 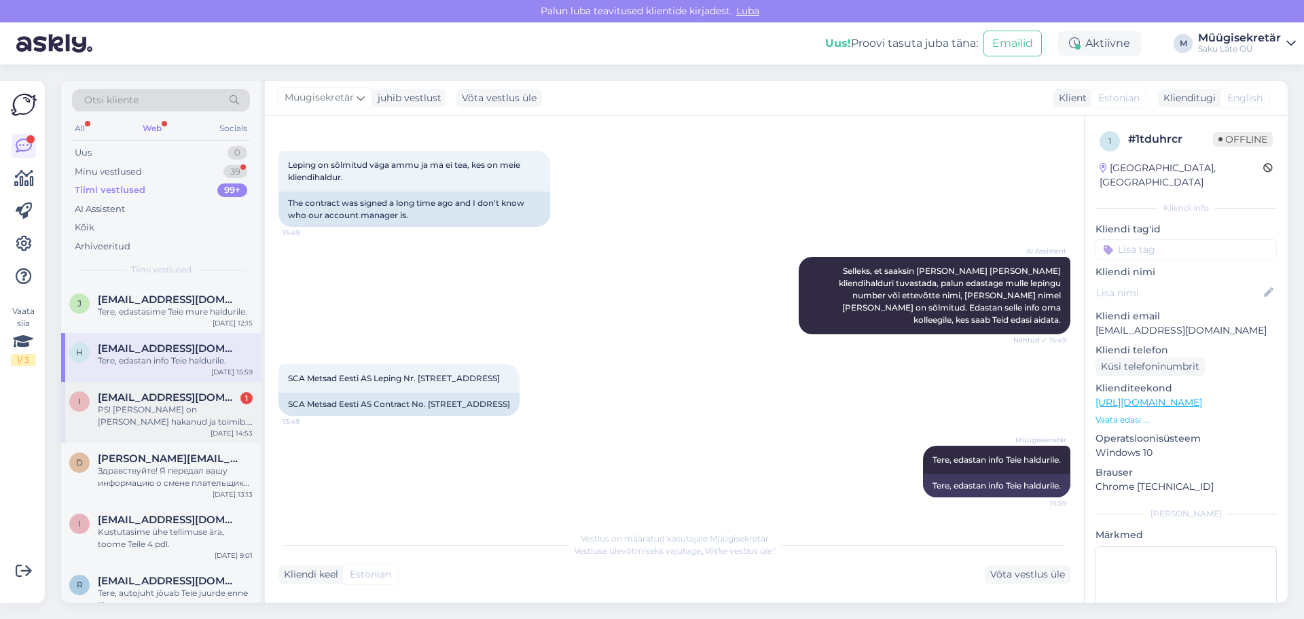 I want to click on div: 1 / 3, so click(x=23, y=360).